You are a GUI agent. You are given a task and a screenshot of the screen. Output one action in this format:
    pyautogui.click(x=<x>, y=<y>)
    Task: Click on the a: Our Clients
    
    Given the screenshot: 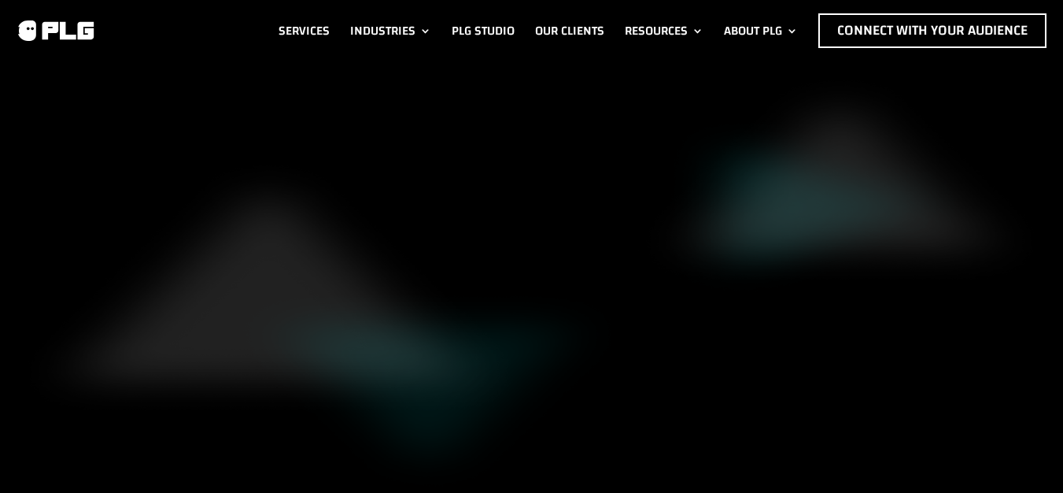 What is the action you would take?
    pyautogui.click(x=570, y=31)
    